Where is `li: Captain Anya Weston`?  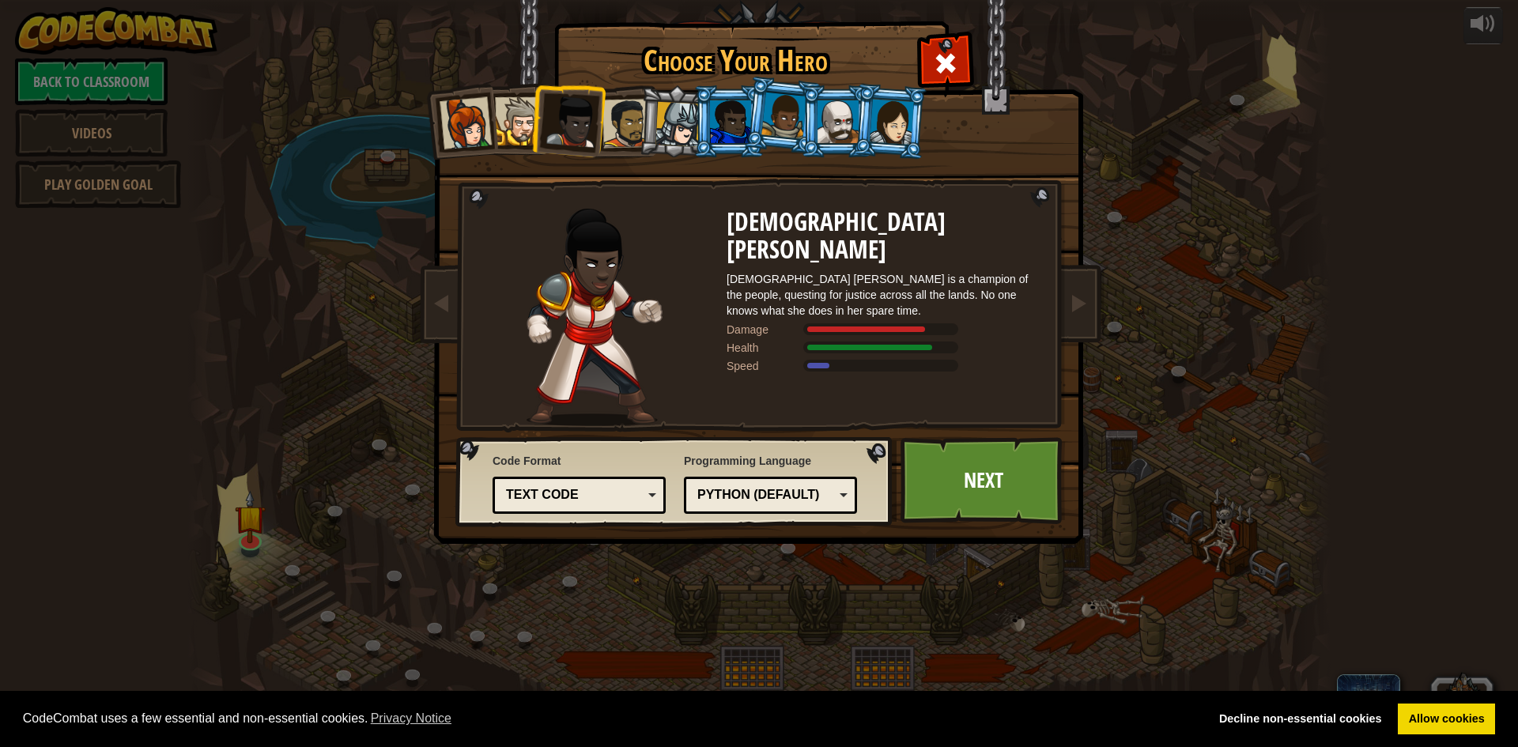 li: Captain Anya Weston is located at coordinates (460, 121).